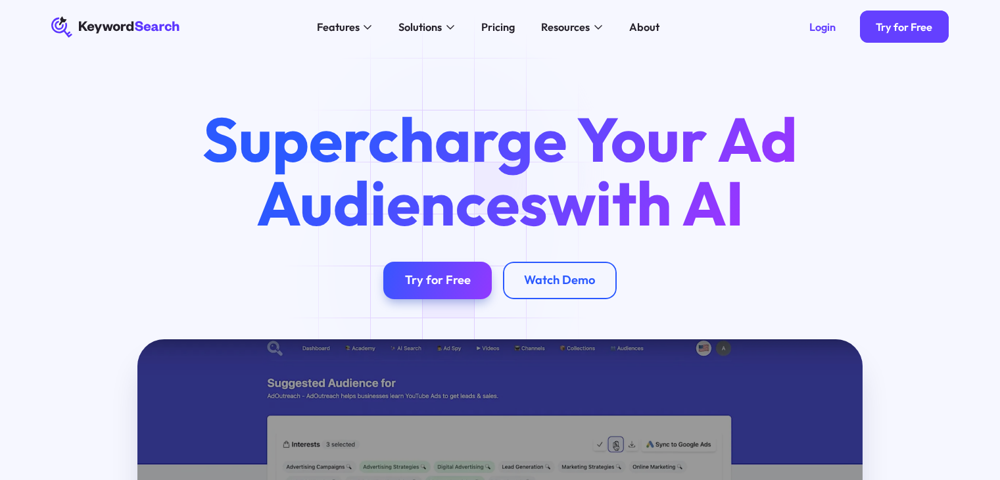 This screenshot has width=1000, height=480. Describe the element at coordinates (644, 27) in the screenshot. I see `div: About` at that location.